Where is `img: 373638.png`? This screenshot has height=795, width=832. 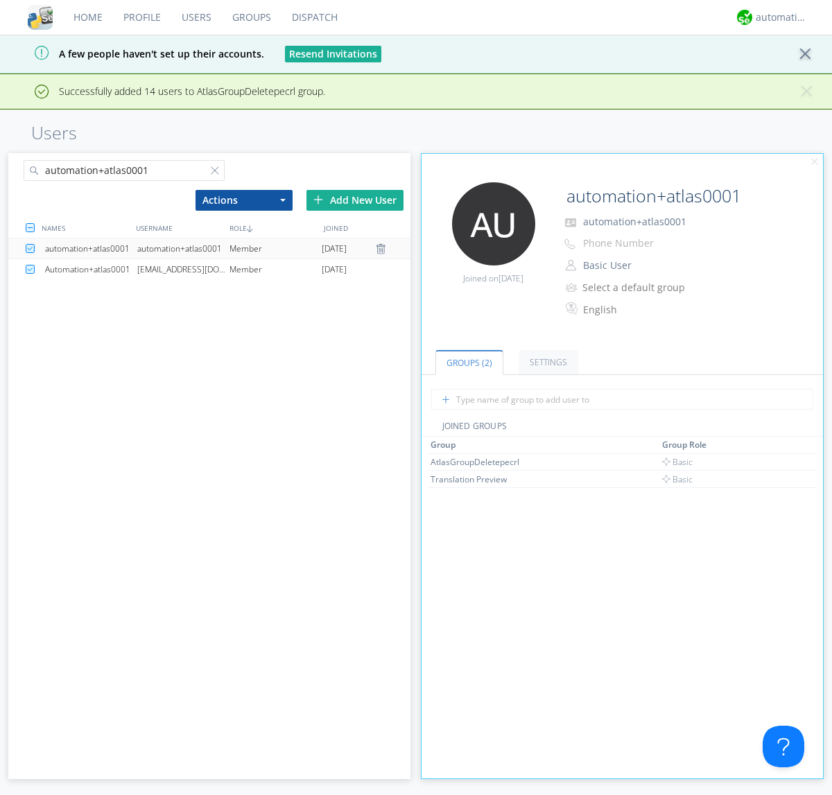 img: 373638.png is located at coordinates (494, 224).